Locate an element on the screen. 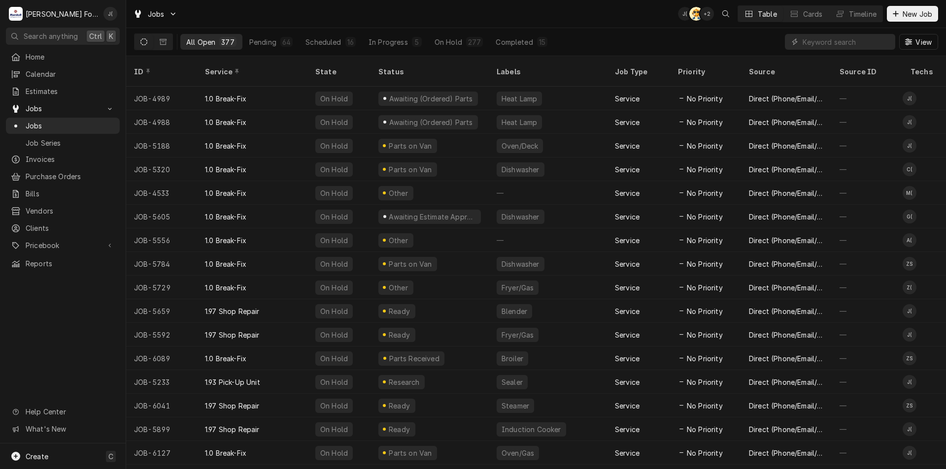 The width and height of the screenshot is (946, 469). div: Induction Cooker is located at coordinates (531, 430).